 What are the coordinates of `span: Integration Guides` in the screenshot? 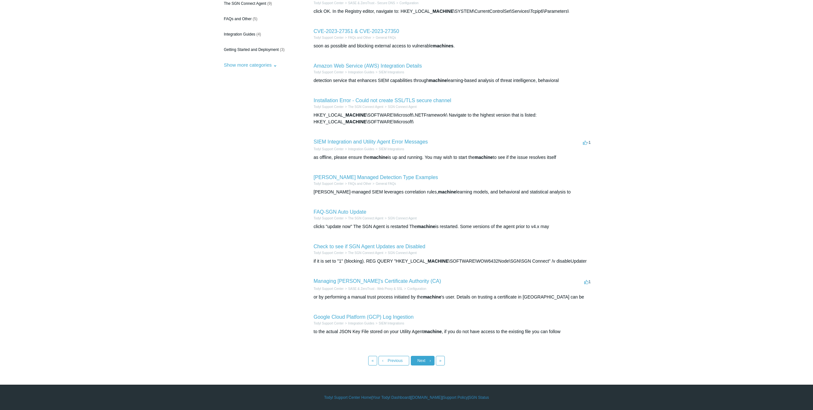 It's located at (240, 34).